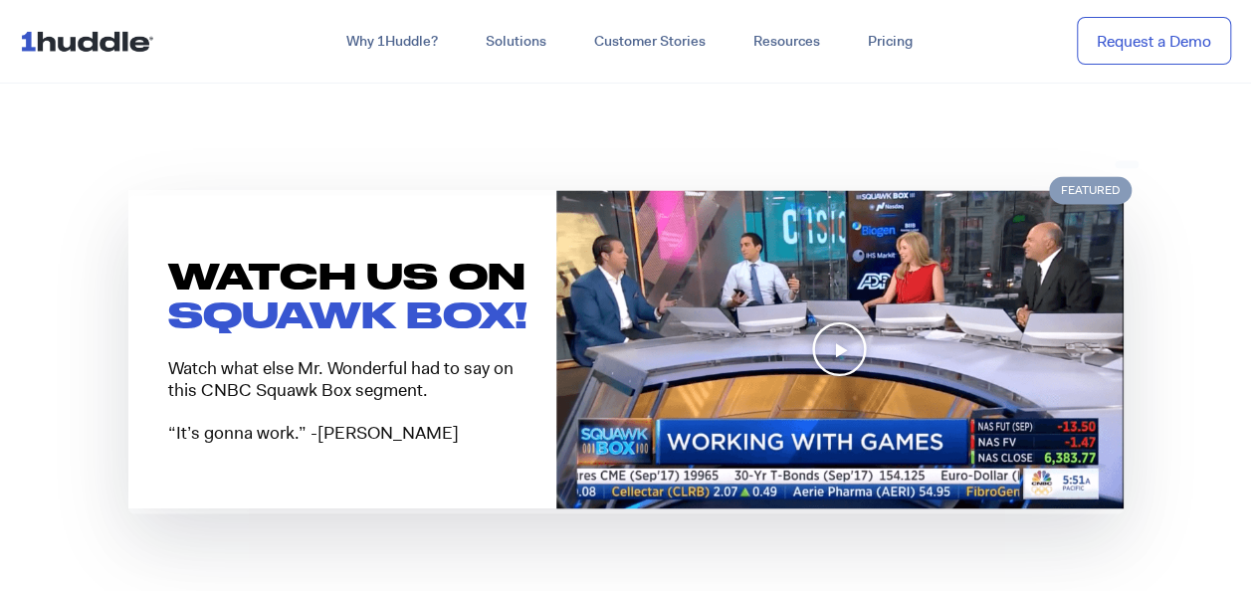  Describe the element at coordinates (515, 42) in the screenshot. I see `a: Solutions` at that location.